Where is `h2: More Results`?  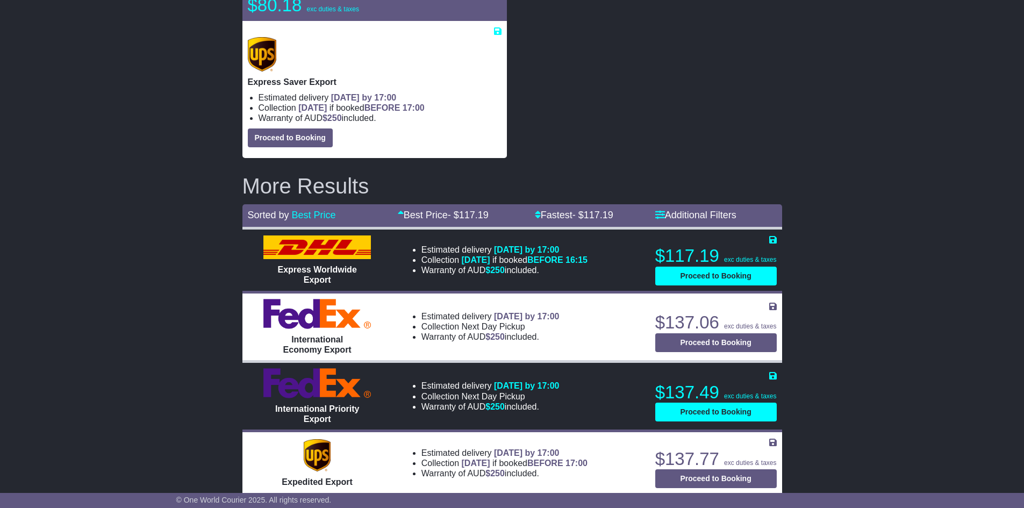 h2: More Results is located at coordinates (512, 186).